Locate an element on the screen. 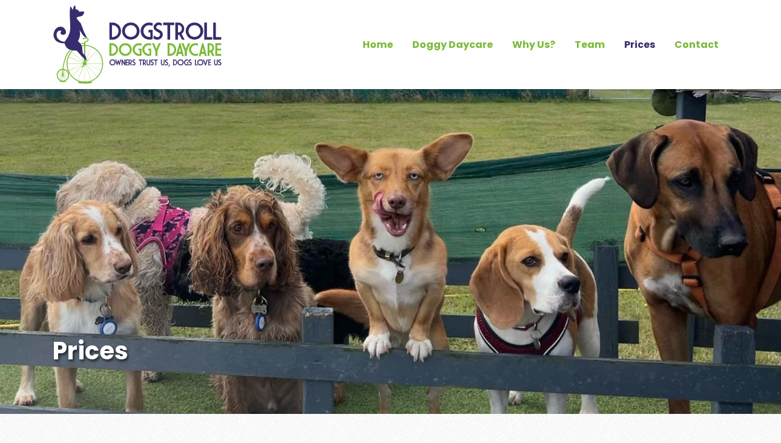 This screenshot has height=443, width=781. a: Team is located at coordinates (590, 45).